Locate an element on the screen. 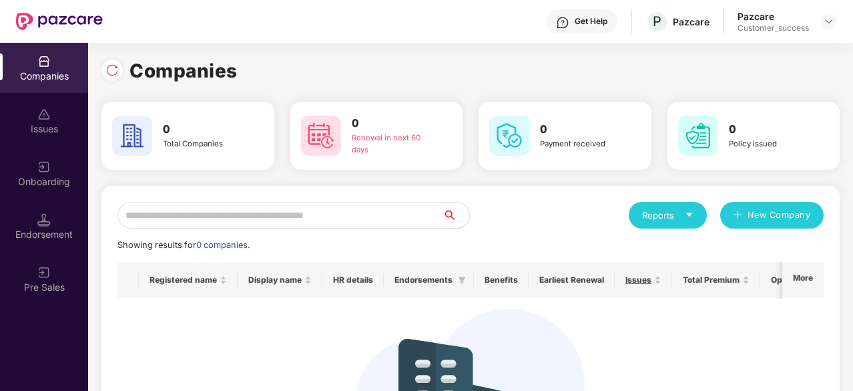 Image resolution: width=853 pixels, height=391 pixels. span: 0 companies. is located at coordinates (223, 244).